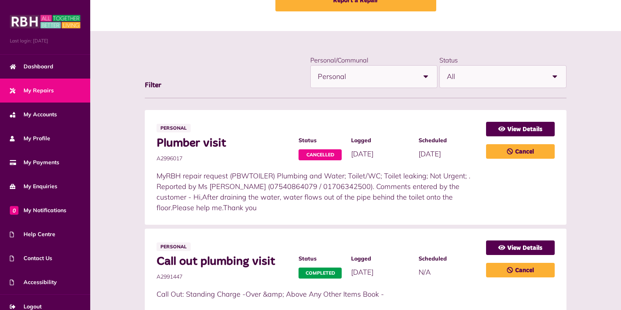  What do you see at coordinates (425, 272) in the screenshot?
I see `span: N/A` at bounding box center [425, 272].